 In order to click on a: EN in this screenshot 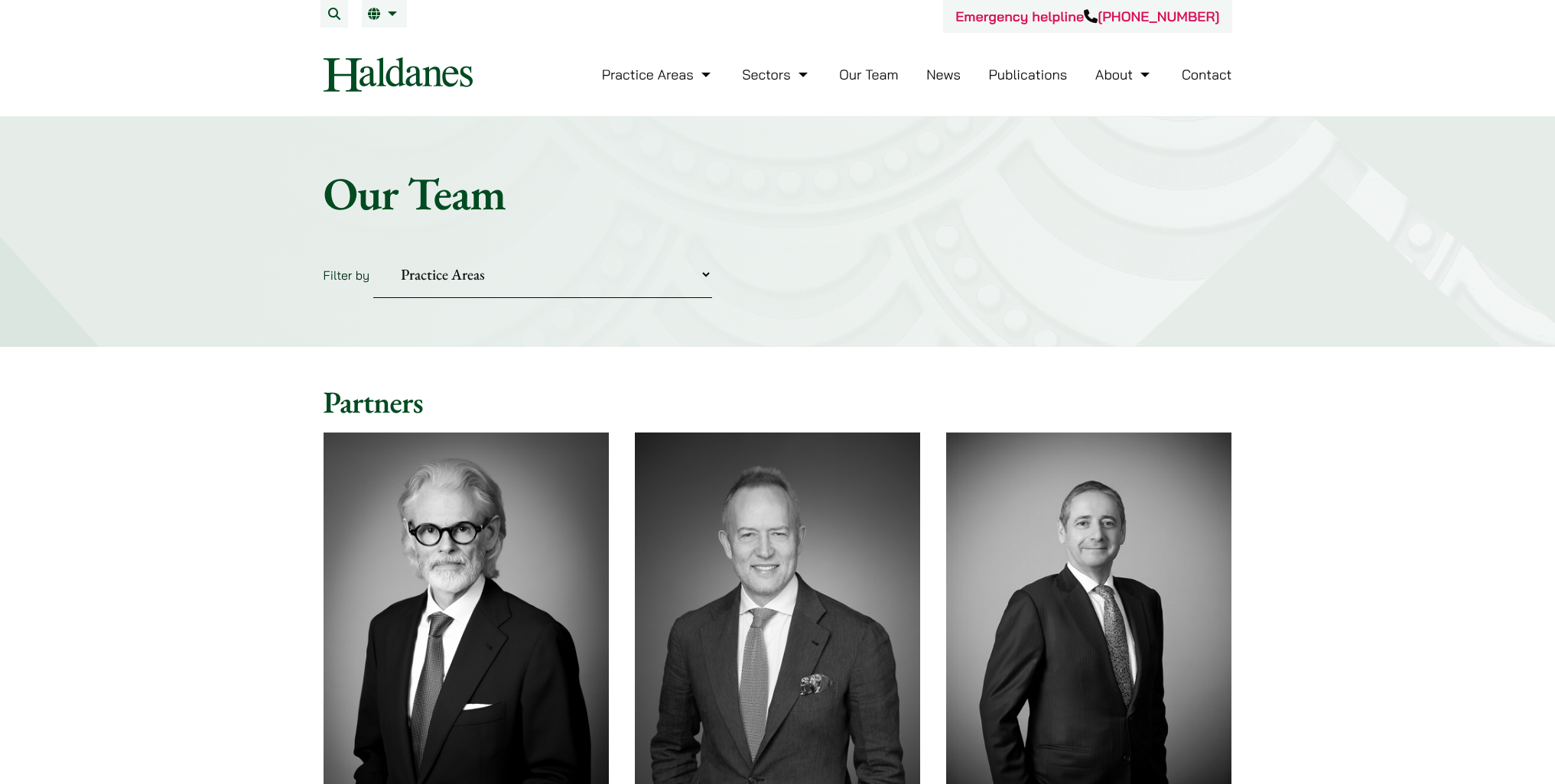, I will do `click(384, 14)`.